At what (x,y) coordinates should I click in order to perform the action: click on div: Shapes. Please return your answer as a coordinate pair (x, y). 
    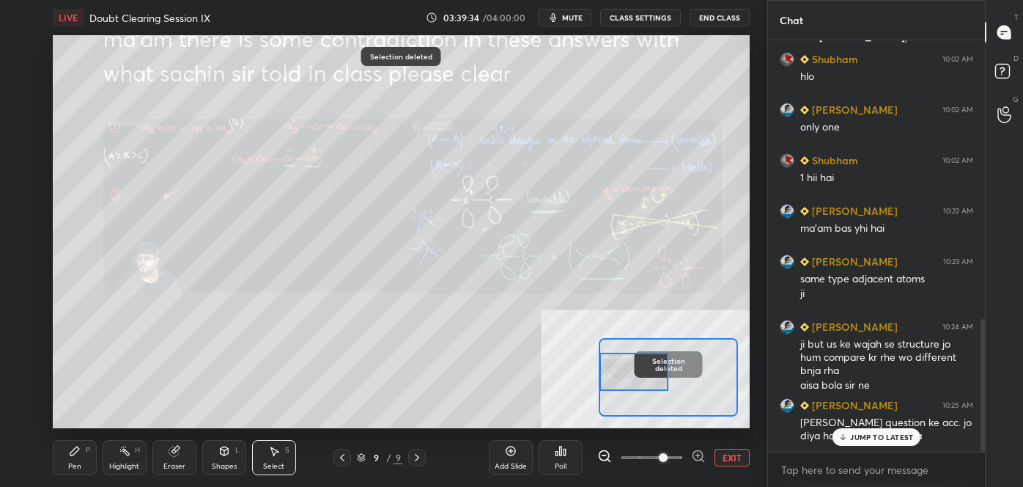
    Looking at the image, I should click on (224, 466).